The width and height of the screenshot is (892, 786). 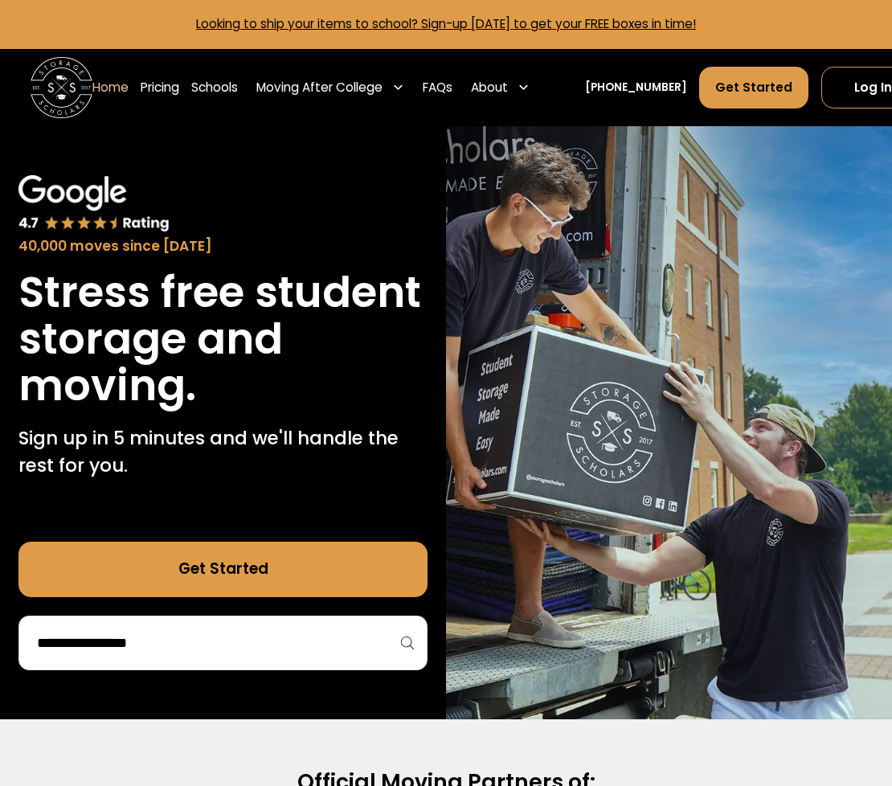 I want to click on img: Google 4.7 star rating, so click(x=94, y=204).